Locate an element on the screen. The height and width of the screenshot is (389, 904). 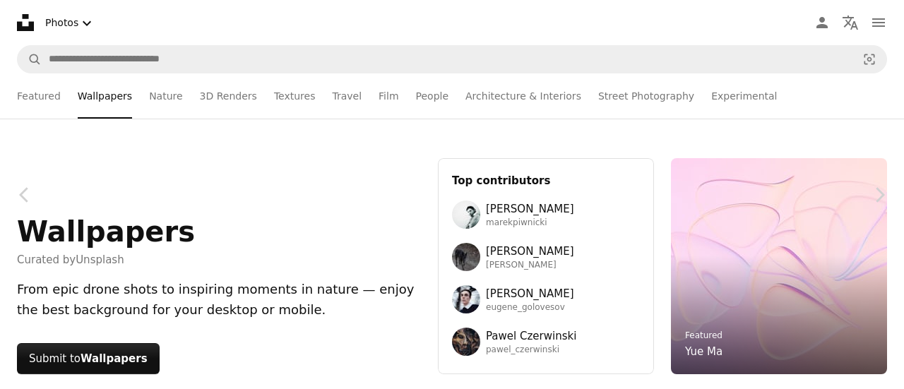
a: Unsplash is located at coordinates (100, 260).